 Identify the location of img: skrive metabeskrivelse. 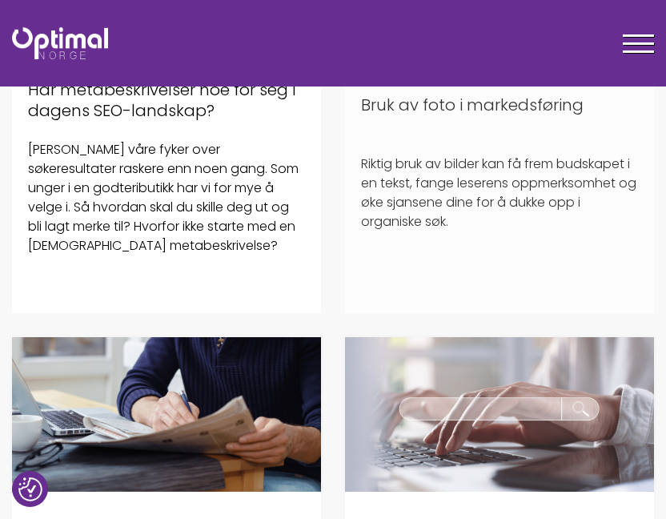
(500, 414).